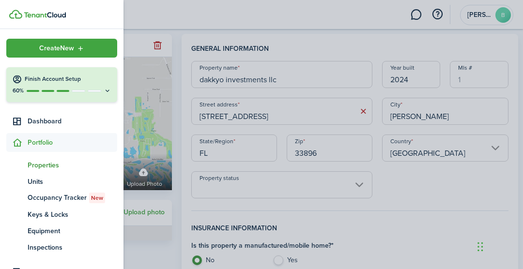 This screenshot has height=269, width=523. What do you see at coordinates (72, 165) in the screenshot?
I see `span: Properties` at bounding box center [72, 165].